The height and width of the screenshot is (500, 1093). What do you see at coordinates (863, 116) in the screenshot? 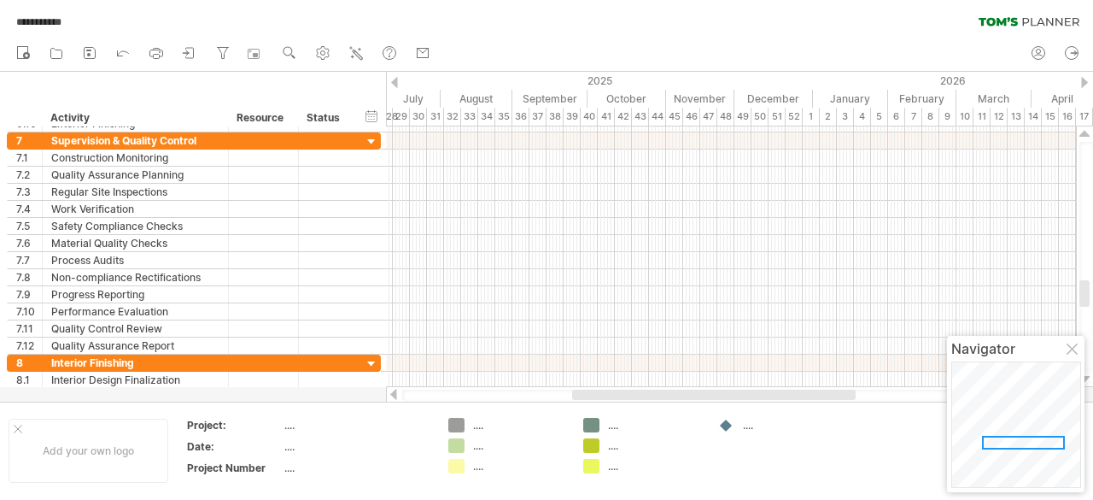
I see `div: 4` at bounding box center [863, 116].